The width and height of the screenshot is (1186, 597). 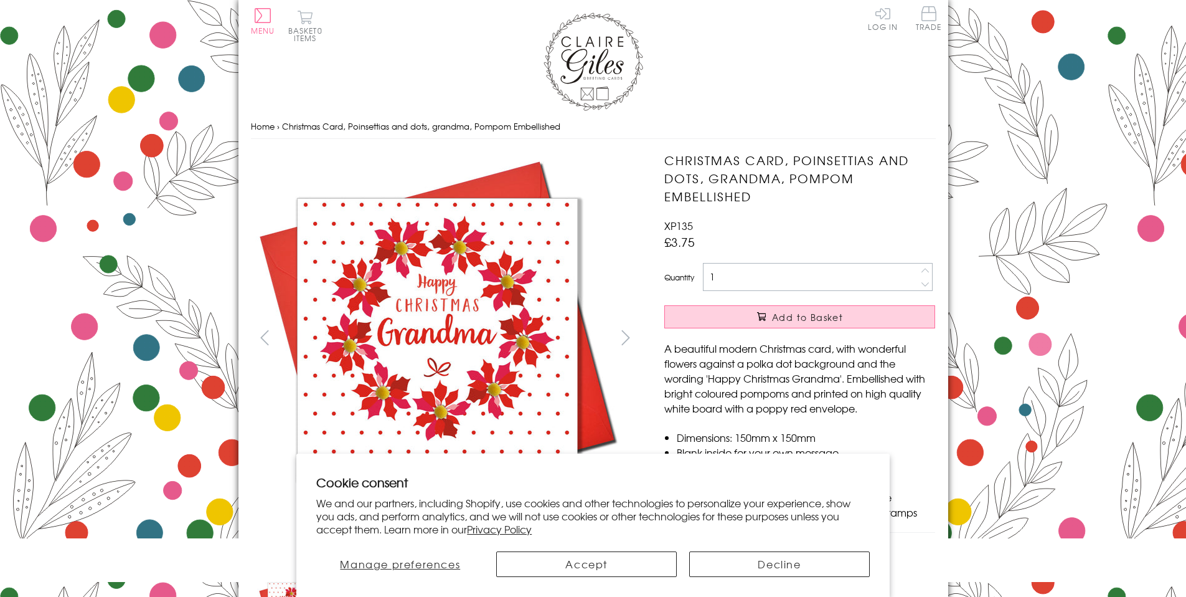 I want to click on span: £3.75, so click(x=679, y=242).